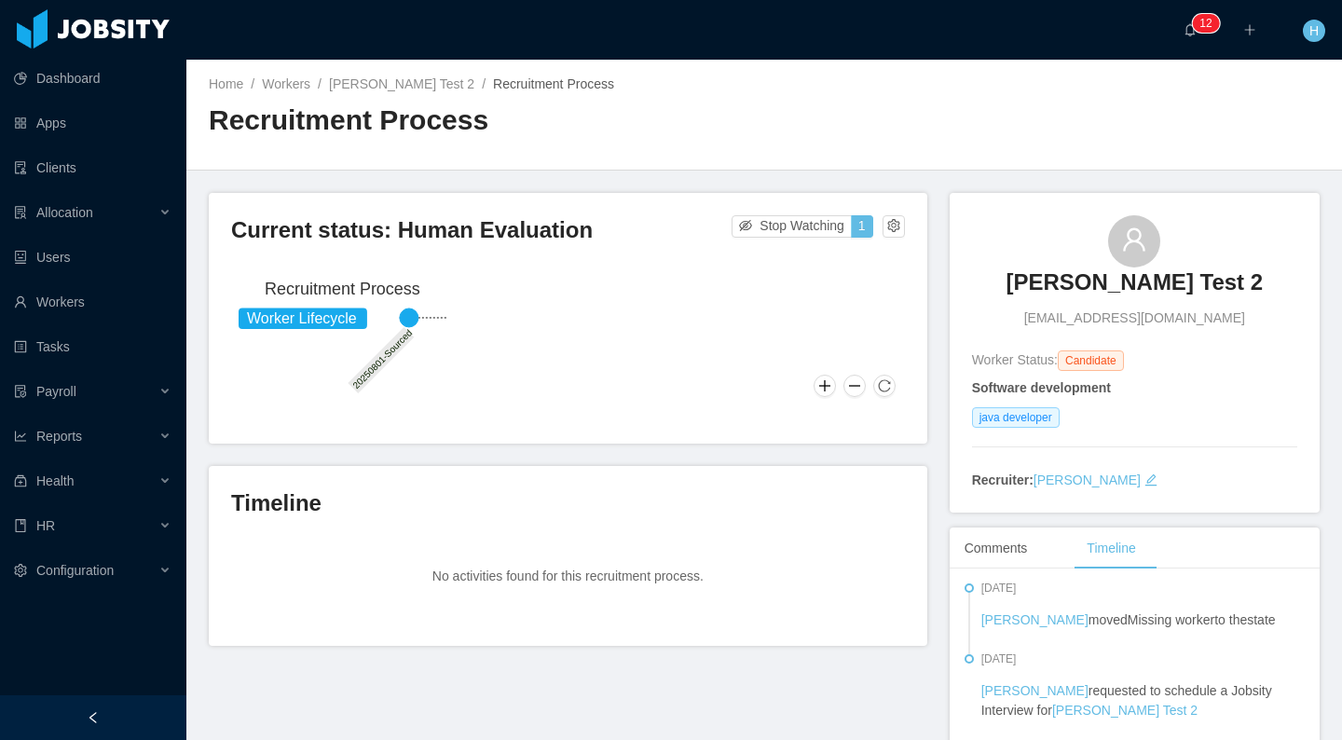 Image resolution: width=1342 pixels, height=740 pixels. What do you see at coordinates (1134, 240) in the screenshot?
I see `i: icon: user` at bounding box center [1134, 240].